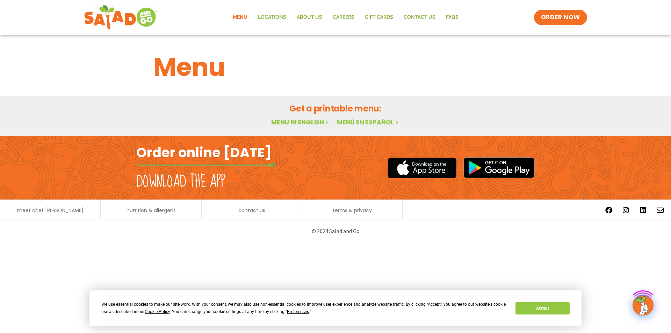 Image resolution: width=671 pixels, height=333 pixels. I want to click on a: Menú en español, so click(368, 122).